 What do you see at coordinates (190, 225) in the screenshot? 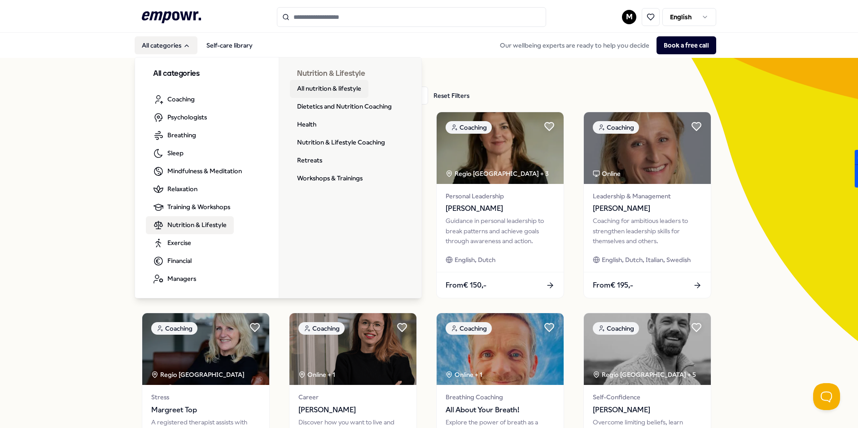
I see `a: Nutrition & Lifestyle` at bounding box center [190, 225].